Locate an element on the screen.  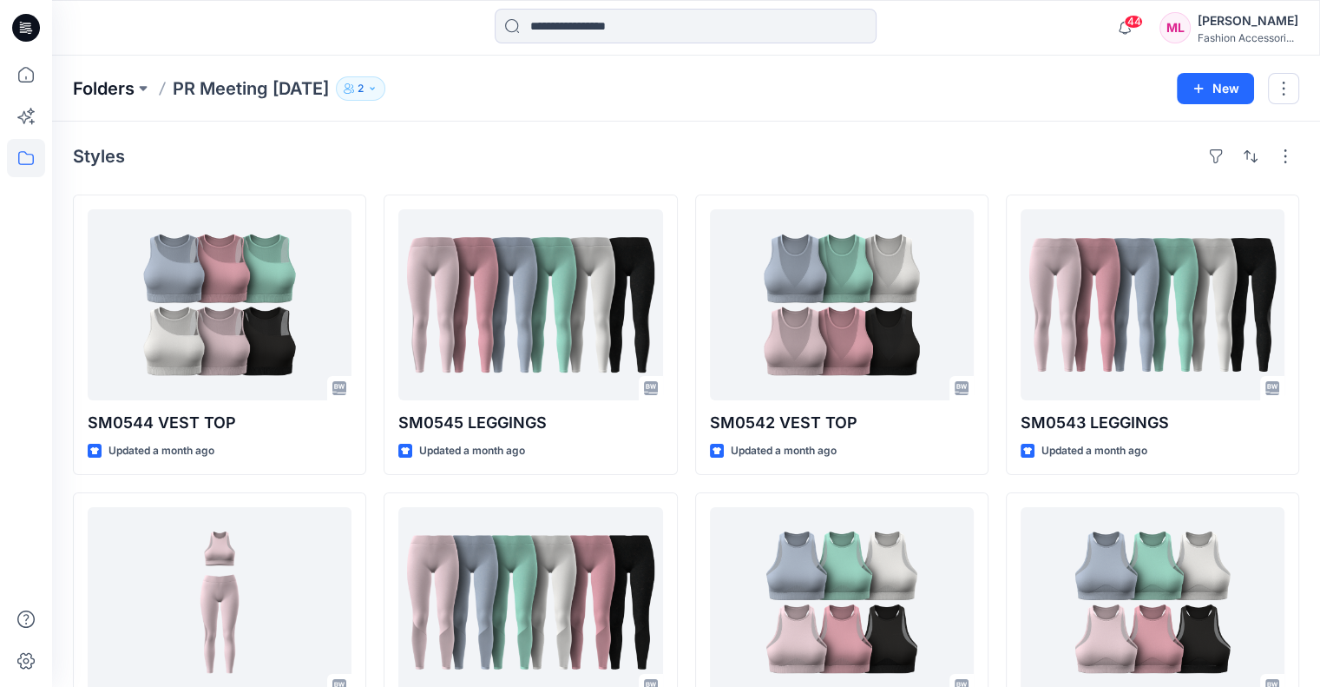
p: SM0543 LEGGINGS is located at coordinates (1153, 423).